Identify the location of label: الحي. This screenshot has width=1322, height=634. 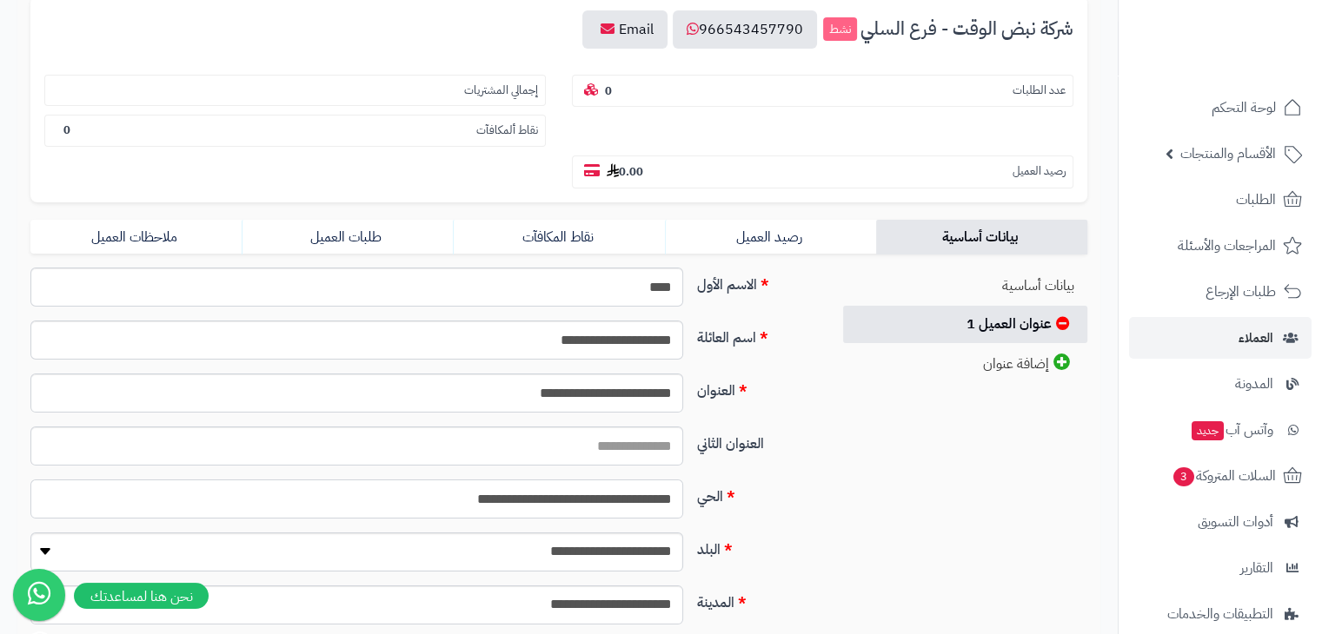
(756, 494).